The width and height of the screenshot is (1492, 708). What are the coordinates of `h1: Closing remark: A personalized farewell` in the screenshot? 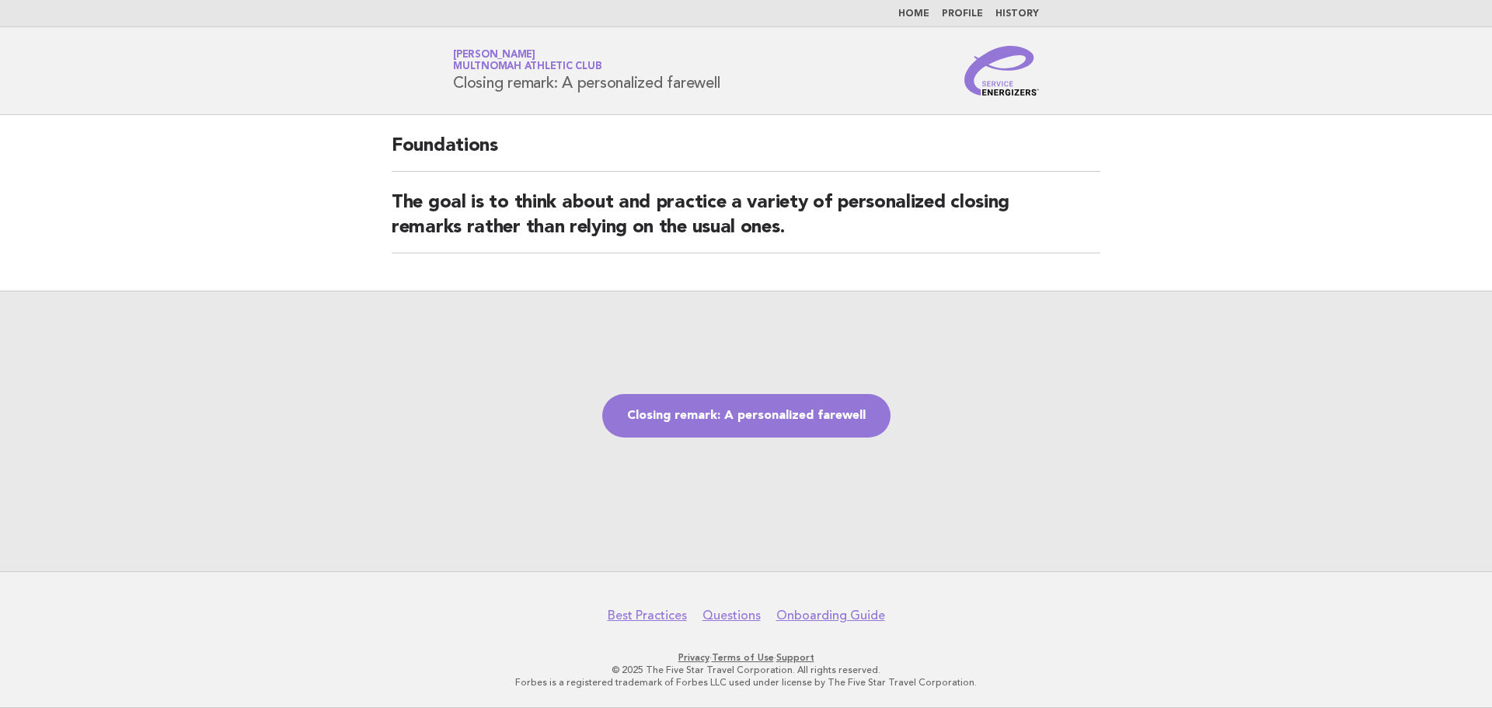 It's located at (586, 71).